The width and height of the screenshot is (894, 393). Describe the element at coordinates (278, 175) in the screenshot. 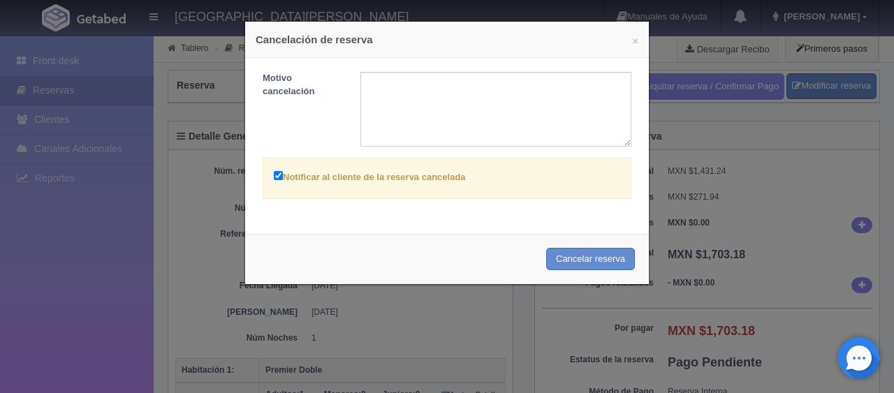

I see `input: Notificar al cliente de la reserva cancelada` at that location.